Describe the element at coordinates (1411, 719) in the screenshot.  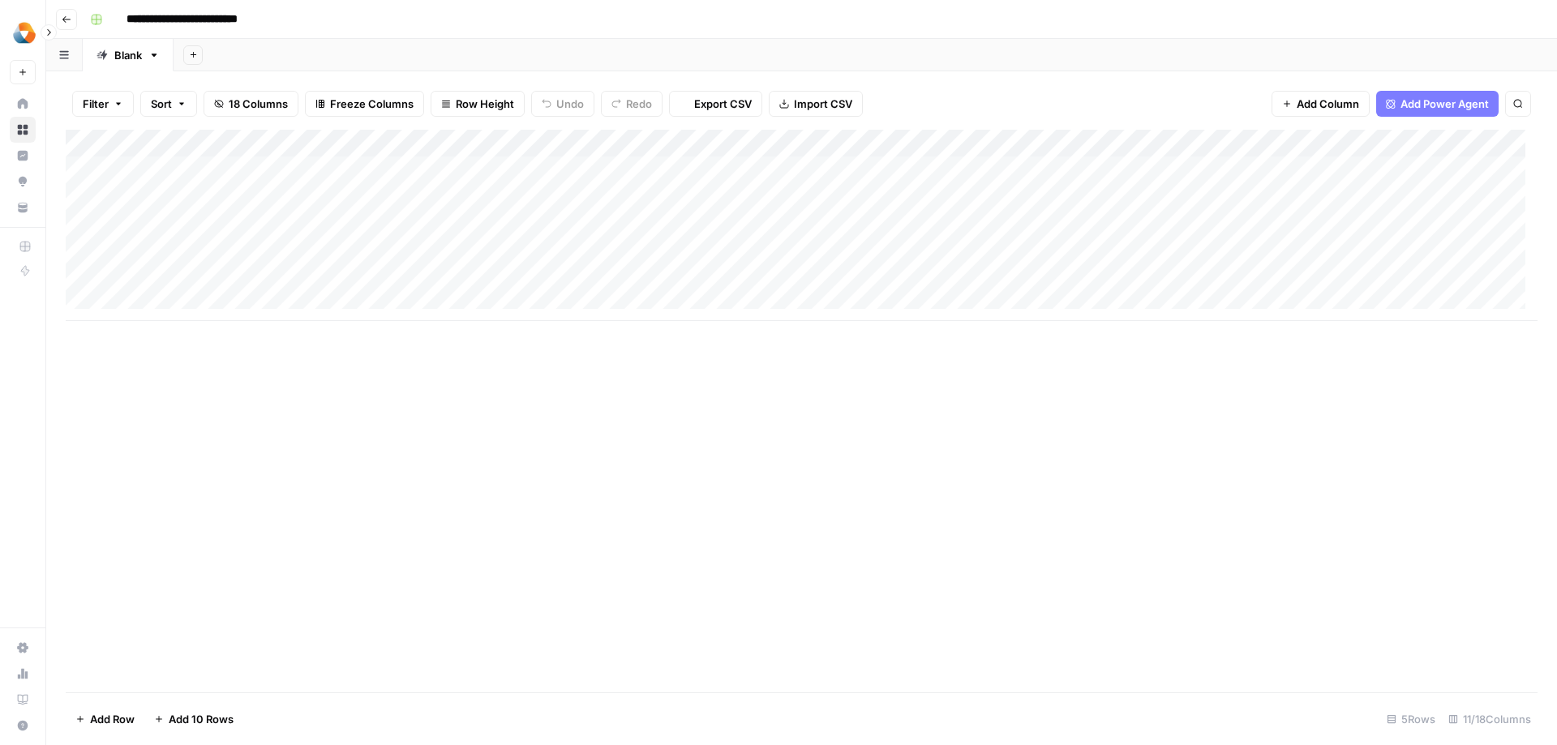
I see `div: 5 Rows` at that location.